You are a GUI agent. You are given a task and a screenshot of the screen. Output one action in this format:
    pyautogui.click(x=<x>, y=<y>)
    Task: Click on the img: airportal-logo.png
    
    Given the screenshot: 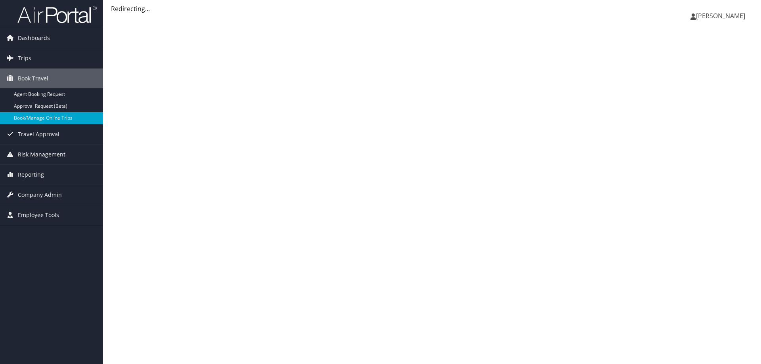 What is the action you would take?
    pyautogui.click(x=57, y=14)
    